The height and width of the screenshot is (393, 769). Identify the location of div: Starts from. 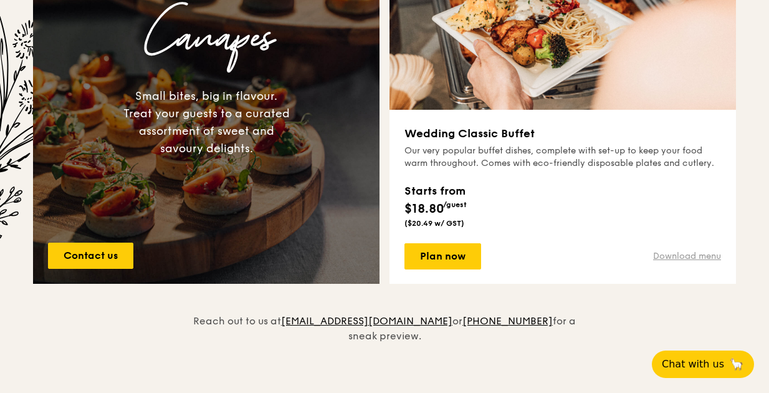
(436, 191).